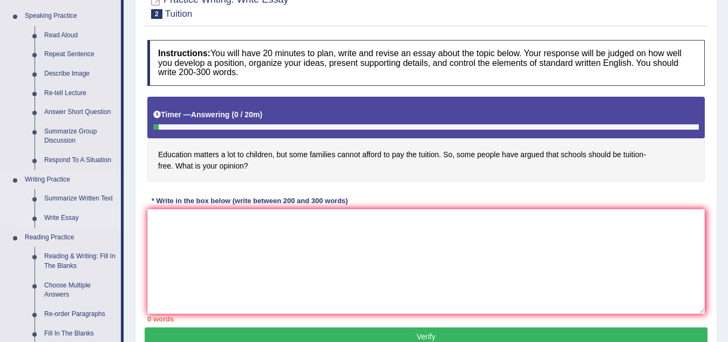 This screenshot has width=728, height=342. Describe the element at coordinates (80, 314) in the screenshot. I see `a: Re-order Paragraphs` at that location.